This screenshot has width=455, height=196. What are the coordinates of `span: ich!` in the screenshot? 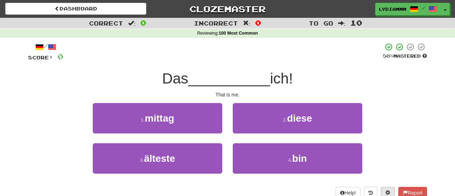 It's located at (281, 78).